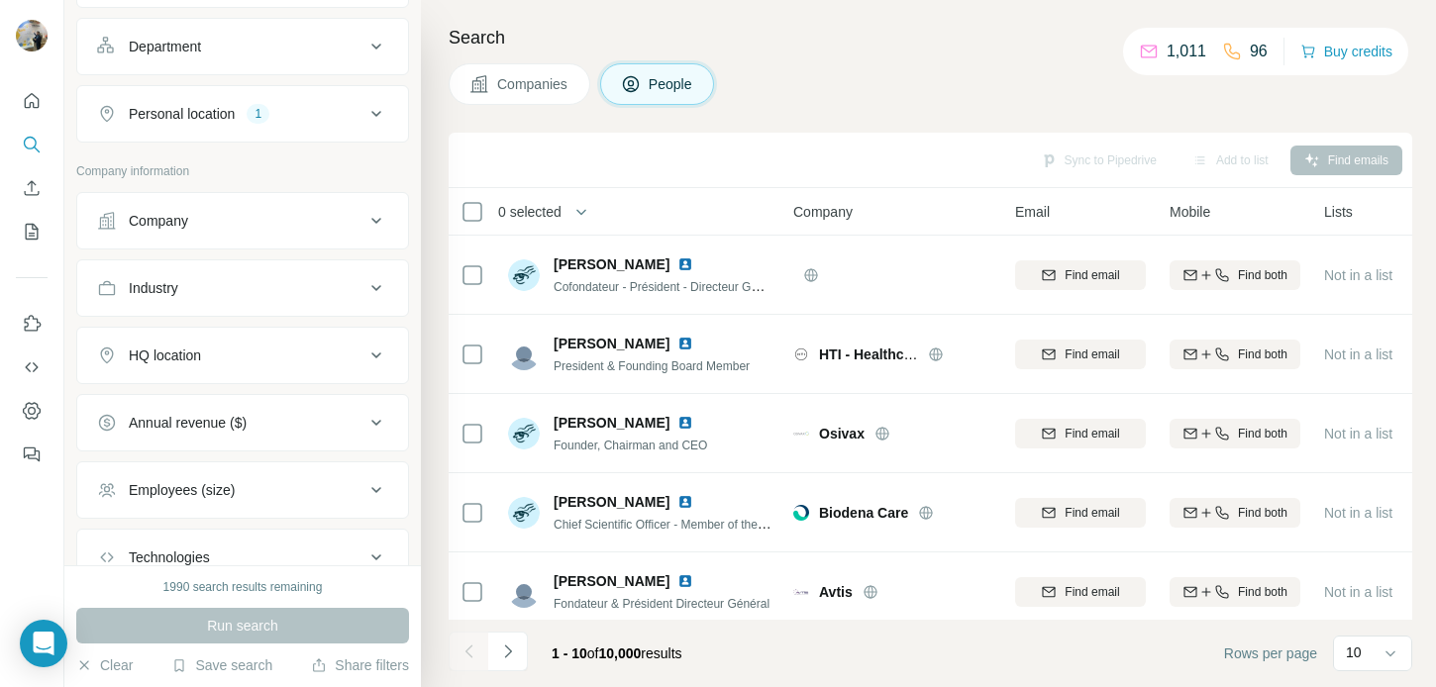  Describe the element at coordinates (530, 212) in the screenshot. I see `span: 0 selected` at that location.